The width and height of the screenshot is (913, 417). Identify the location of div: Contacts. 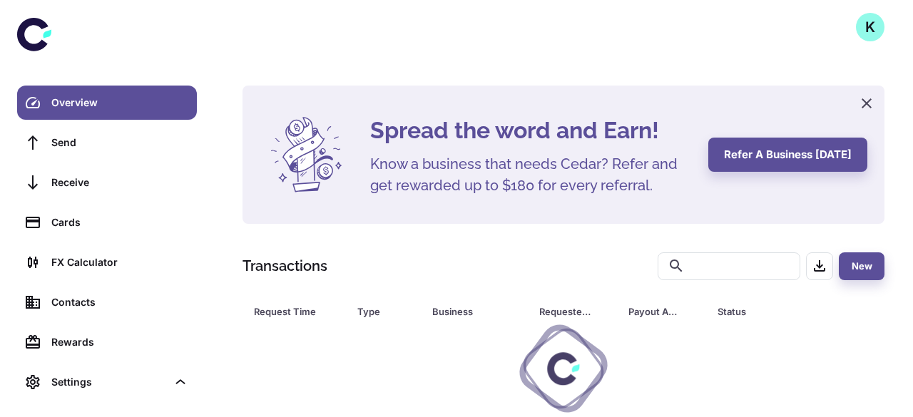
(120, 302).